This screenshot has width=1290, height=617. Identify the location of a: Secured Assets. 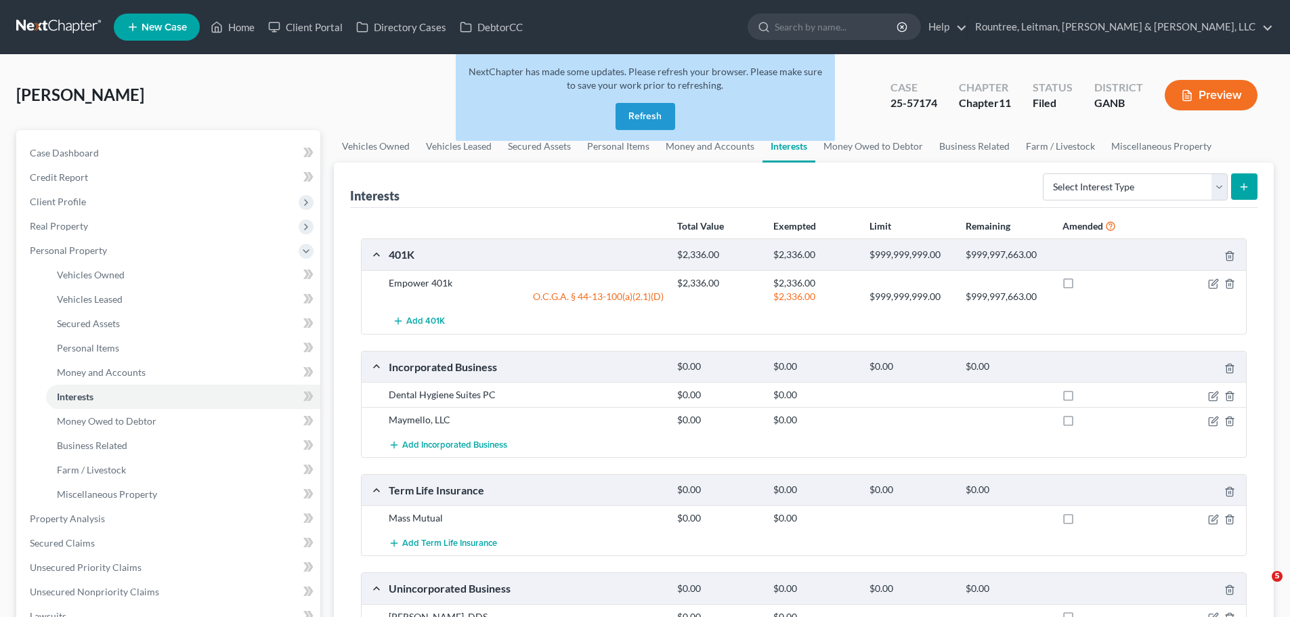
(183, 324).